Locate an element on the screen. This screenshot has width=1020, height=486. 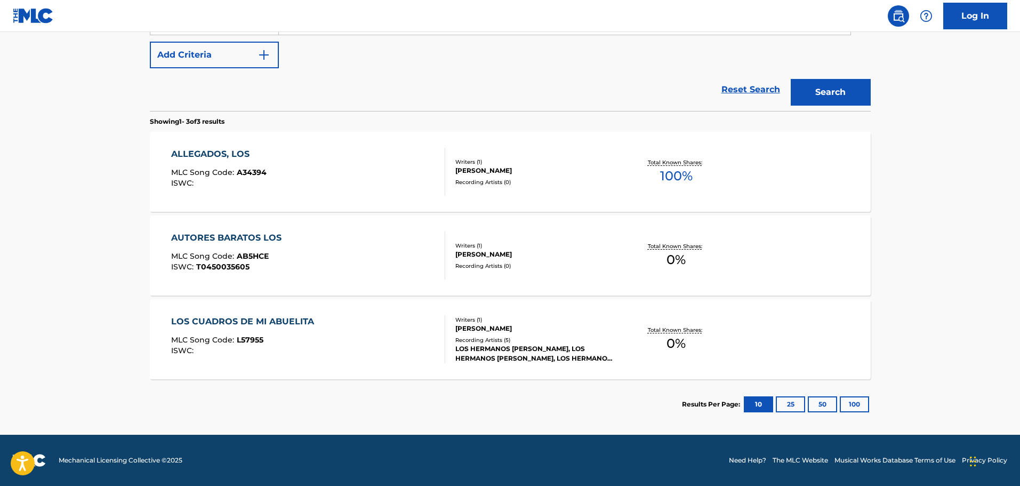
a: Need Help? is located at coordinates (748, 460).